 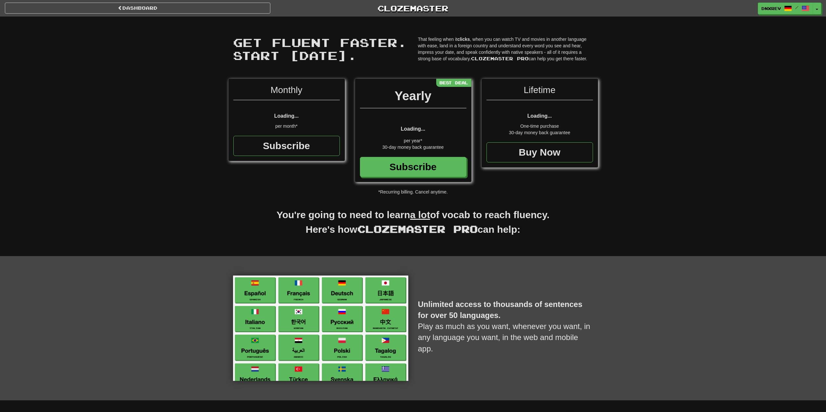 I want to click on strong: clicks, so click(x=463, y=39).